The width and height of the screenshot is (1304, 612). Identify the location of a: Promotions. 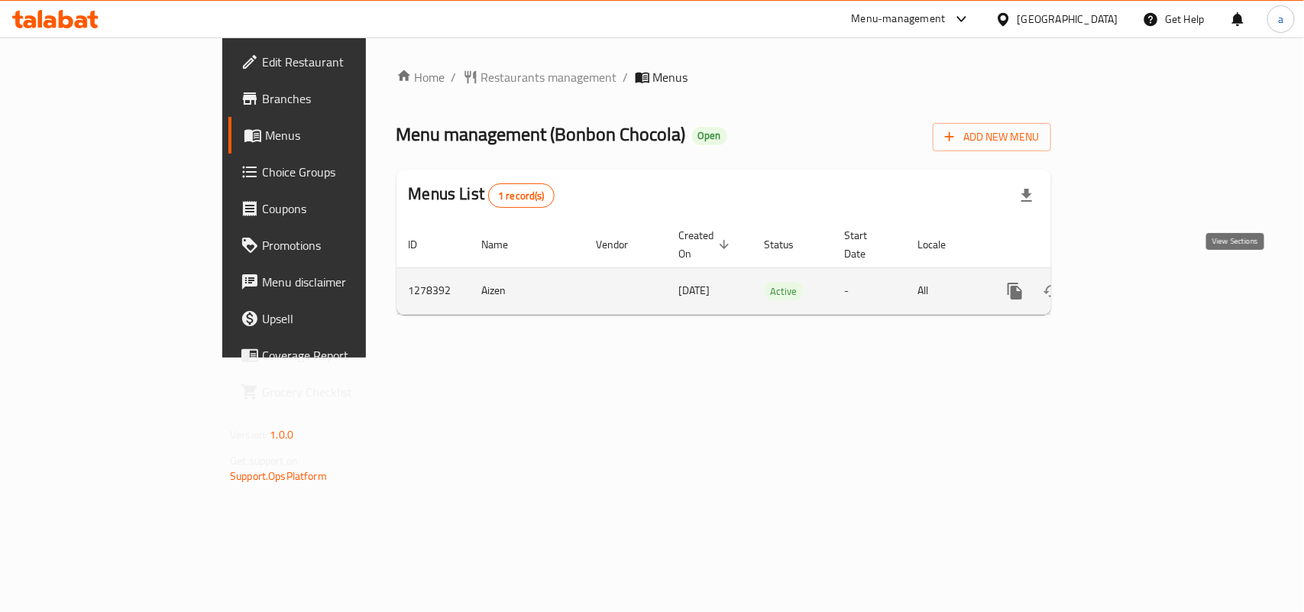
(334, 245).